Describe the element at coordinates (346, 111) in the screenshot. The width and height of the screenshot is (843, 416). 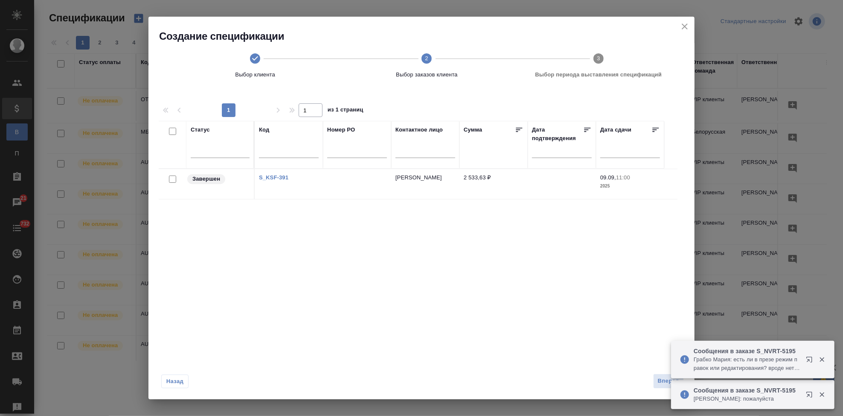
I see `span: из 1 страниц` at that location.